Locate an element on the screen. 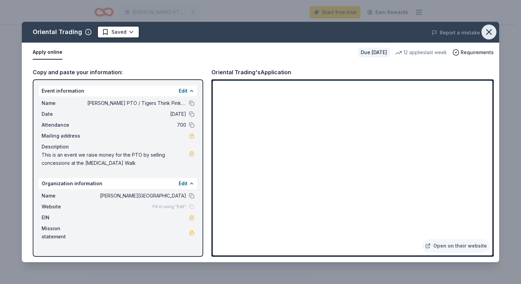 The image size is (521, 284). span: 700 is located at coordinates (137, 125).